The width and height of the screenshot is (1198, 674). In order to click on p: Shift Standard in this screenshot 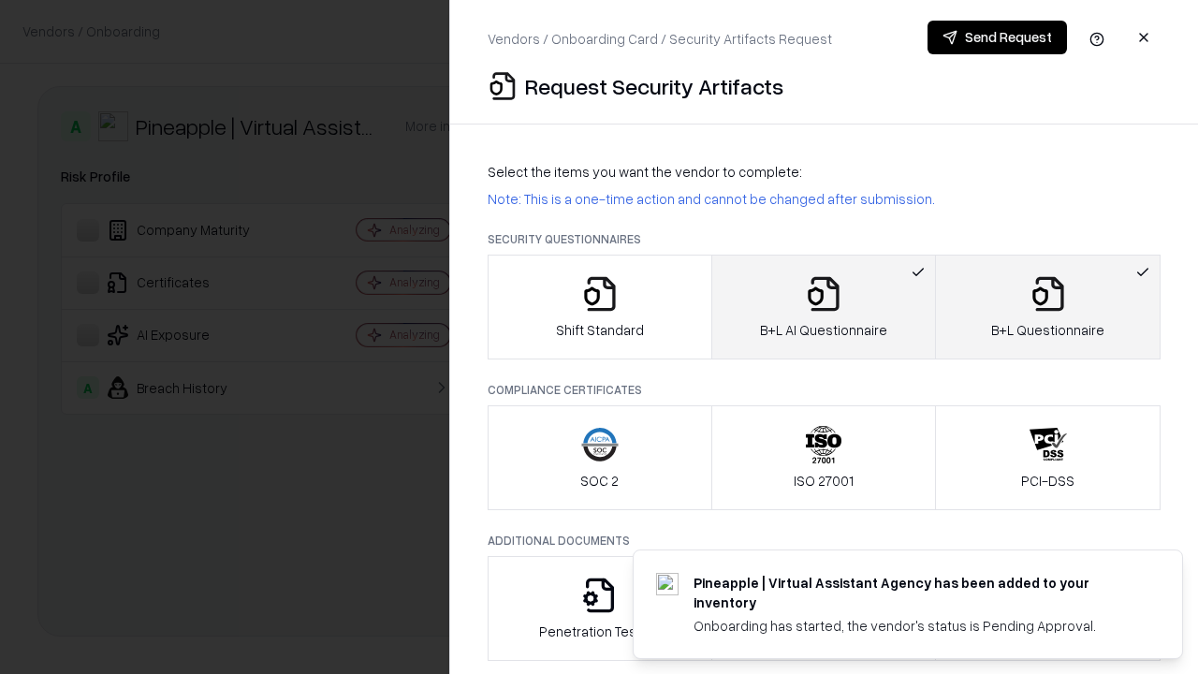, I will do `click(600, 329)`.